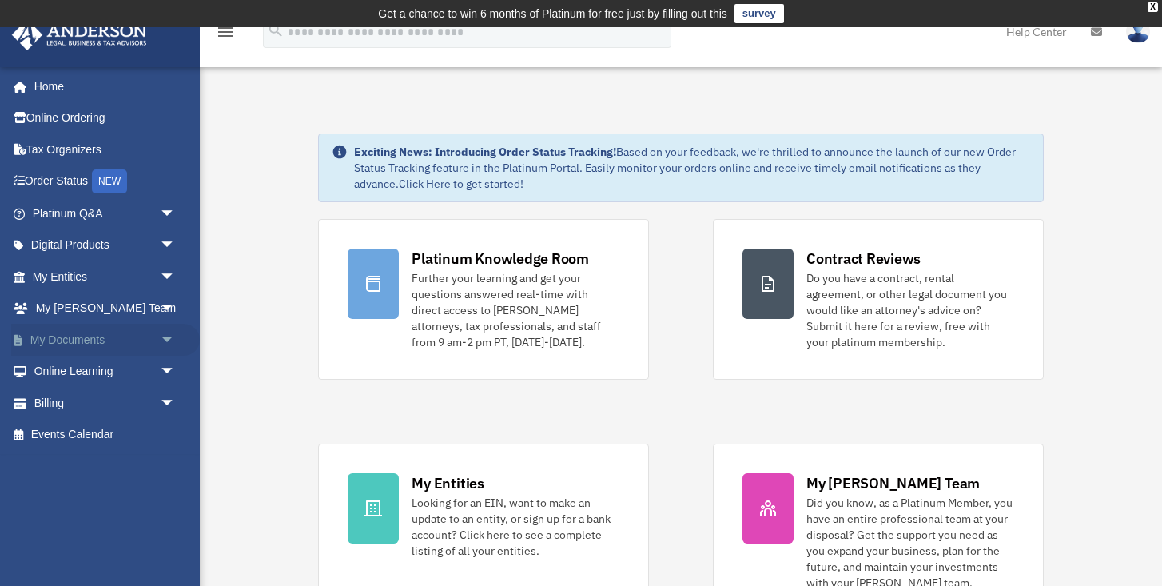 The width and height of the screenshot is (1162, 586). What do you see at coordinates (515, 526) in the screenshot?
I see `div: Looking for an EIN, want to make an update to an entity, or sign up for a bank account? Click her...` at bounding box center [515, 526].